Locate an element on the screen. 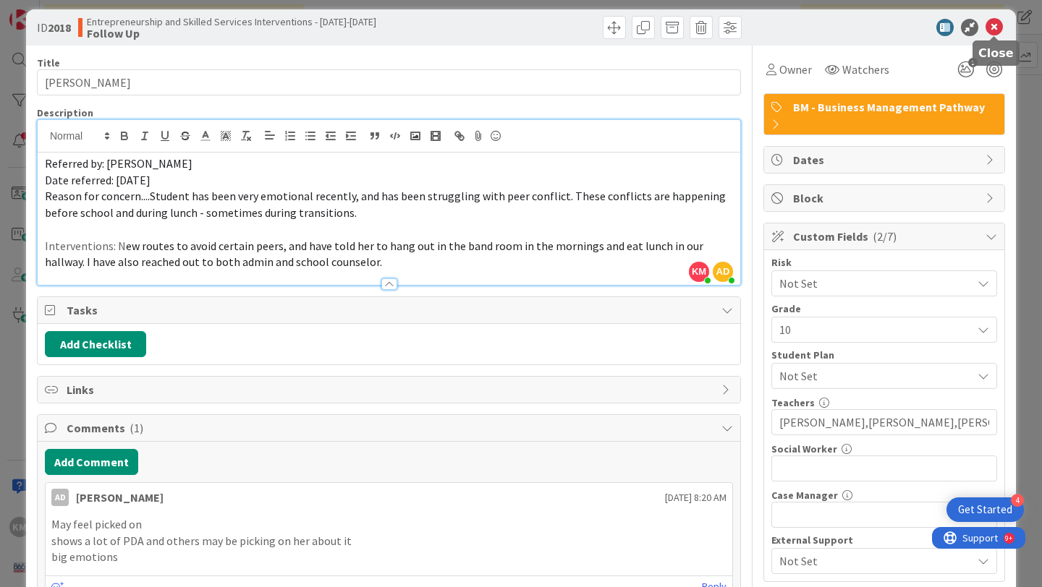 The width and height of the screenshot is (1042, 587). p: big emotions is located at coordinates (389, 557).